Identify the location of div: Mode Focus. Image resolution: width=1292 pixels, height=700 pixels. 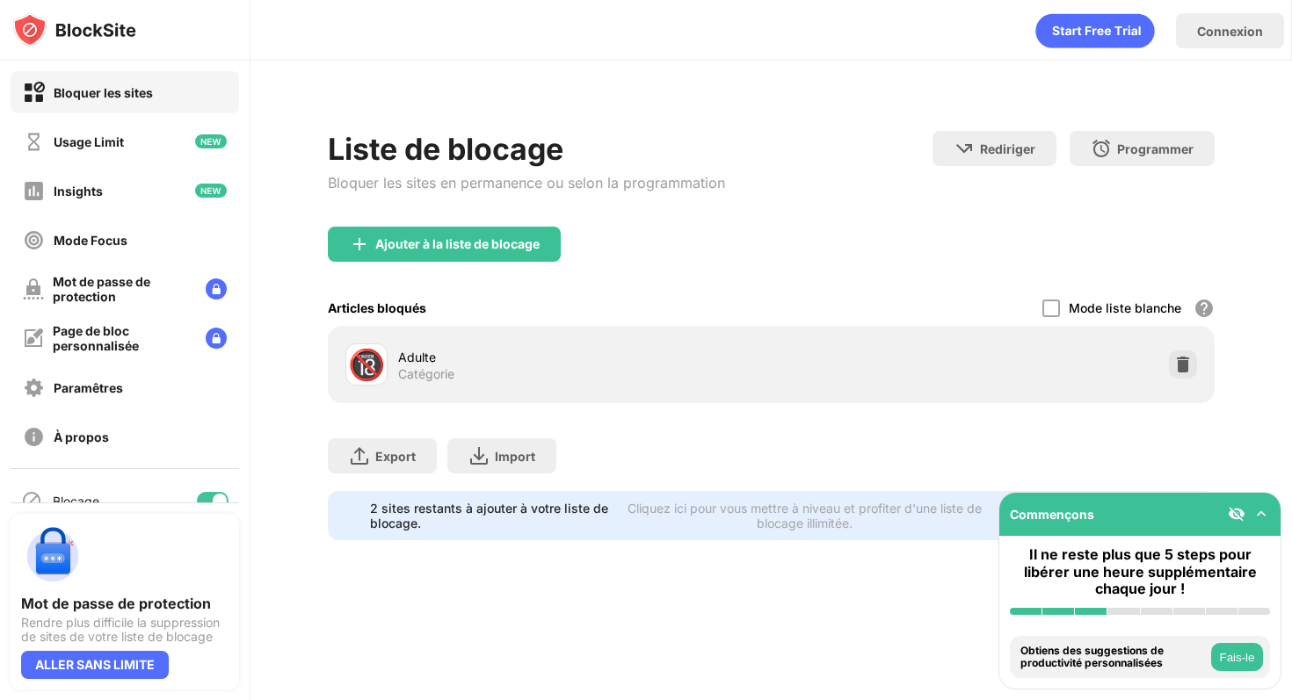
(91, 240).